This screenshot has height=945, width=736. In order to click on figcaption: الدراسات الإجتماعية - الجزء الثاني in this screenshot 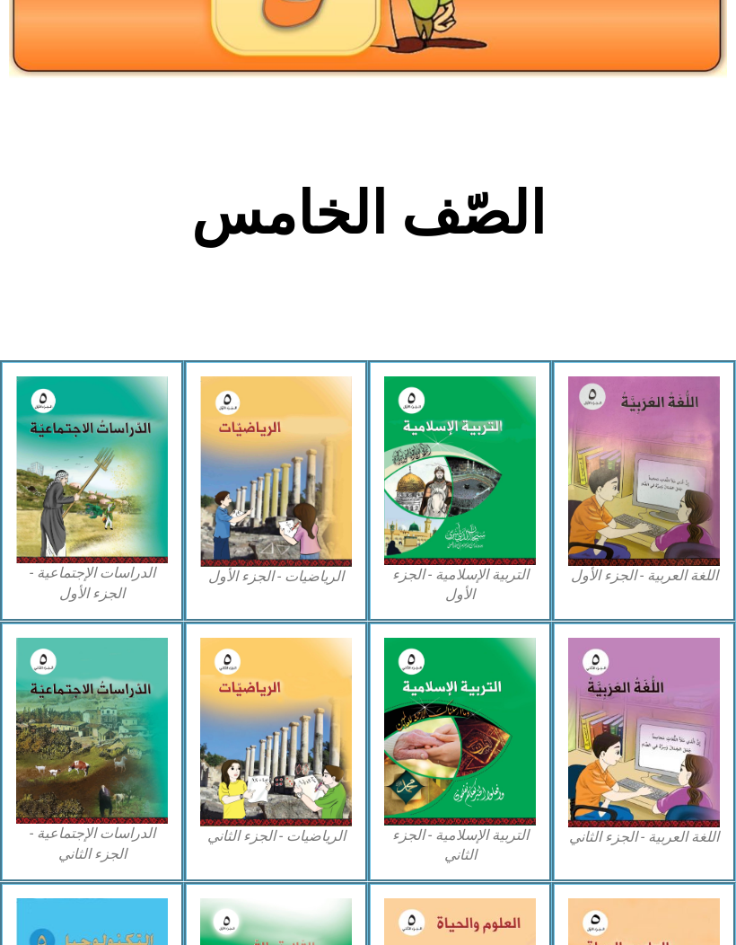, I will do `click(92, 844)`.